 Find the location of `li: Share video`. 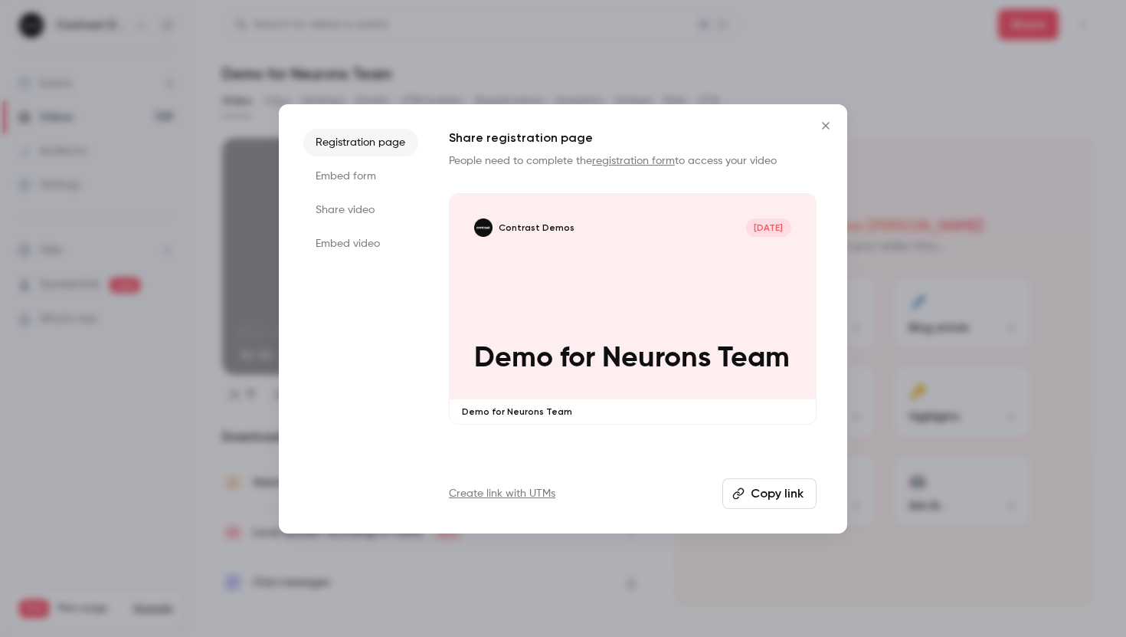

li: Share video is located at coordinates (361, 210).